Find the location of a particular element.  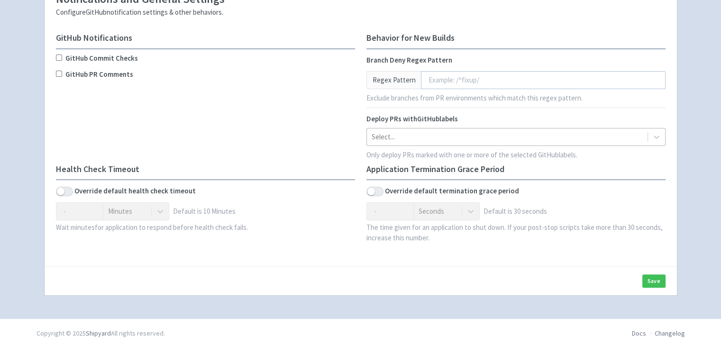

span: Branch Deny Regex Pattern is located at coordinates (409, 60).